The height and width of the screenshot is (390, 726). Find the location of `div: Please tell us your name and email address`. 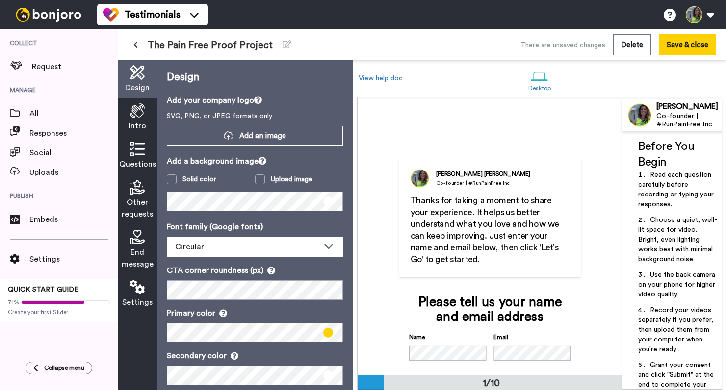

div: Please tell us your name and email address is located at coordinates (490, 310).